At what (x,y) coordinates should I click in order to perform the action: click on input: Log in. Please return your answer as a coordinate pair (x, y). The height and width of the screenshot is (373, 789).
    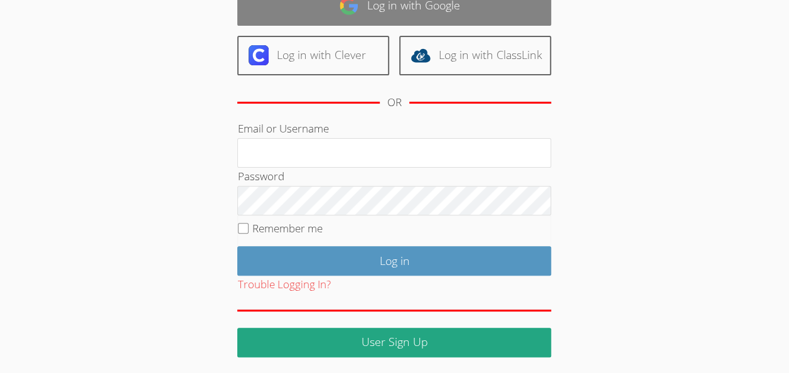
    Looking at the image, I should click on (394, 261).